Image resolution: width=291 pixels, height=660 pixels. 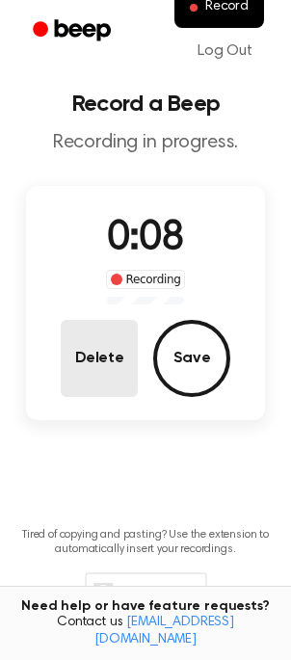 I want to click on button: Save Audio Record, so click(x=192, y=358).